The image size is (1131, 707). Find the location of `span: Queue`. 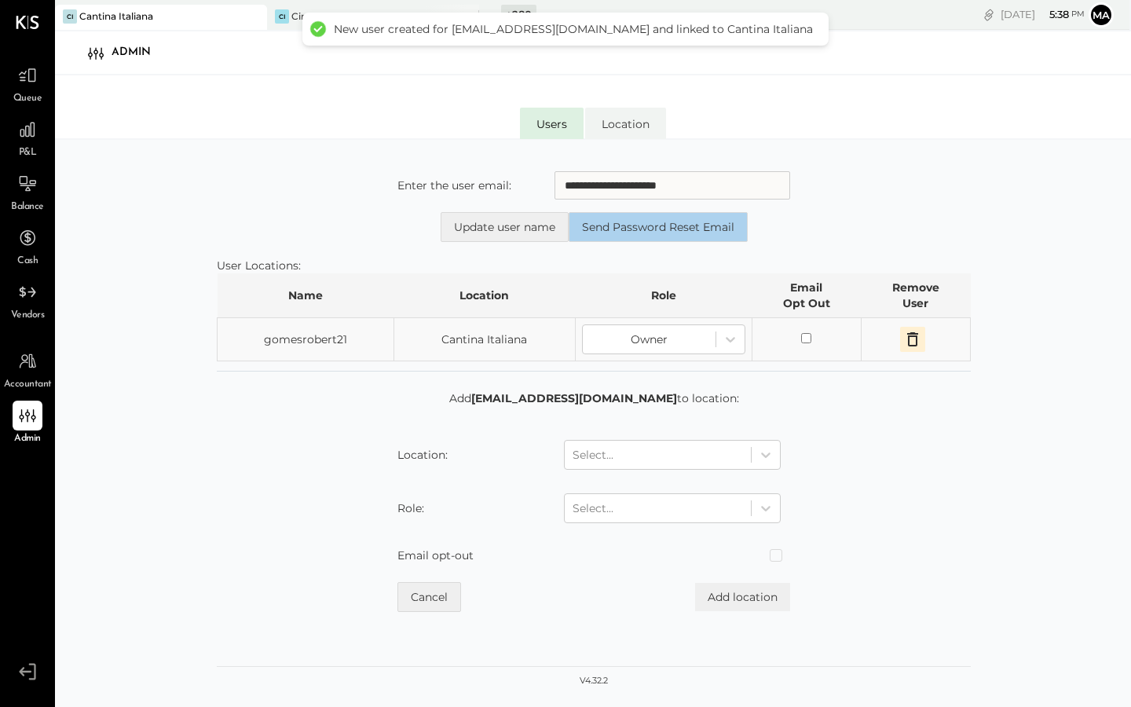

span: Queue is located at coordinates (27, 99).